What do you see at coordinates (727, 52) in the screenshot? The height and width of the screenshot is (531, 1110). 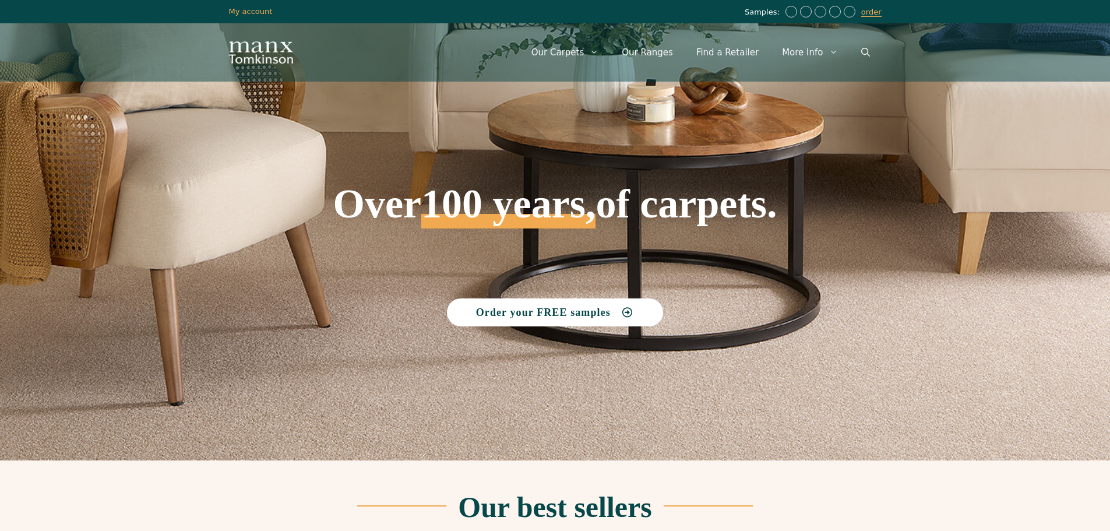 I see `a: Find a Retailer` at bounding box center [727, 52].